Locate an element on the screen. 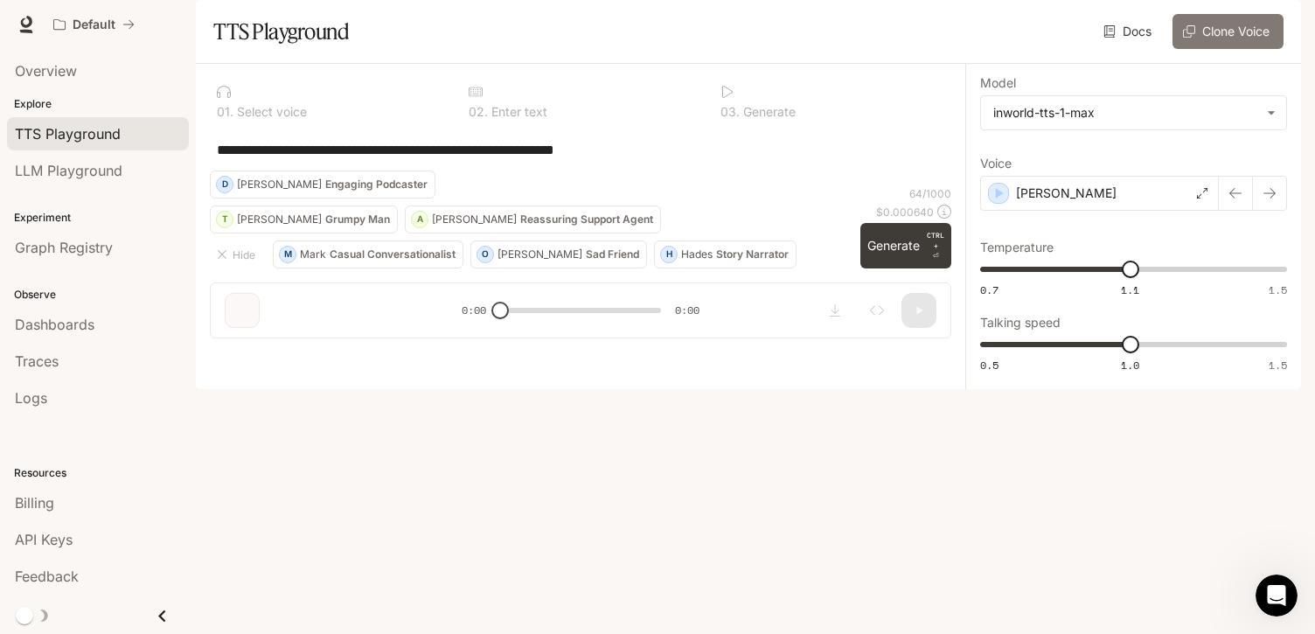 This screenshot has width=1315, height=634. p: Reassuring Support Agent is located at coordinates (587, 220).